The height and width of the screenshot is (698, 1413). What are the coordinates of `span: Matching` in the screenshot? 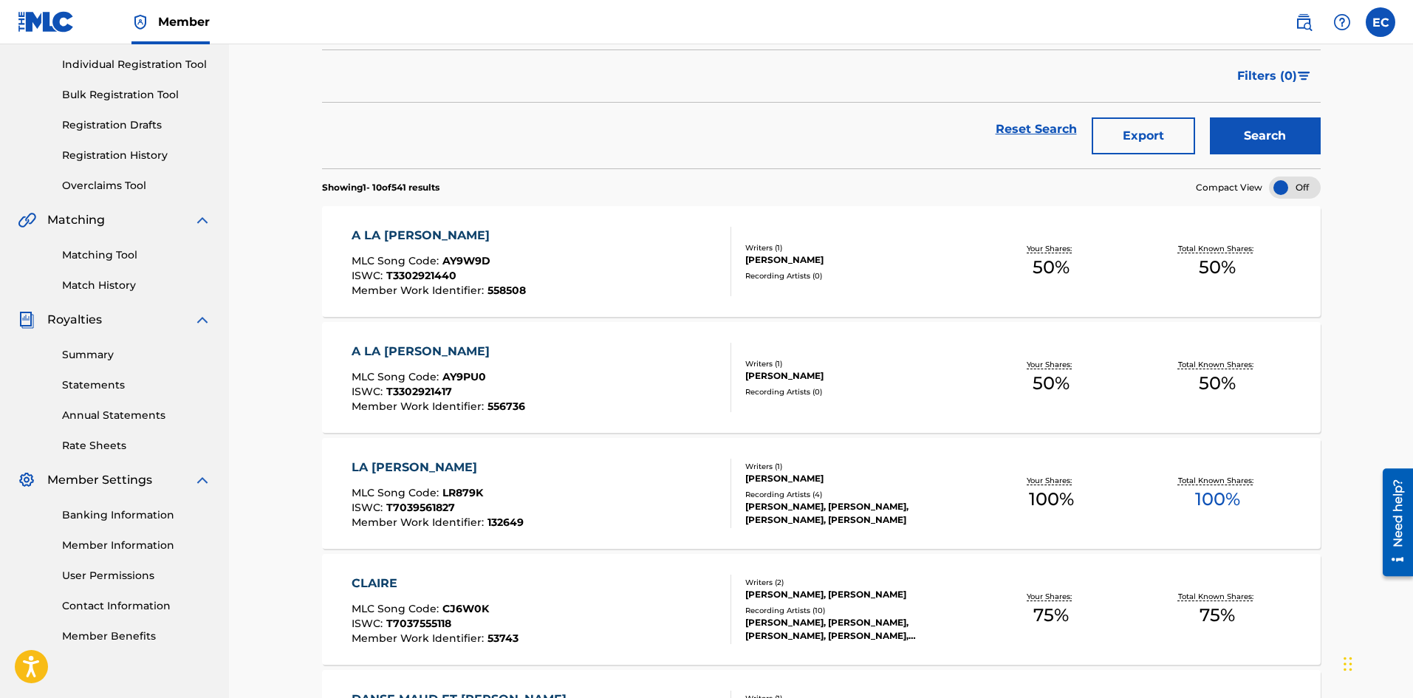 It's located at (76, 220).